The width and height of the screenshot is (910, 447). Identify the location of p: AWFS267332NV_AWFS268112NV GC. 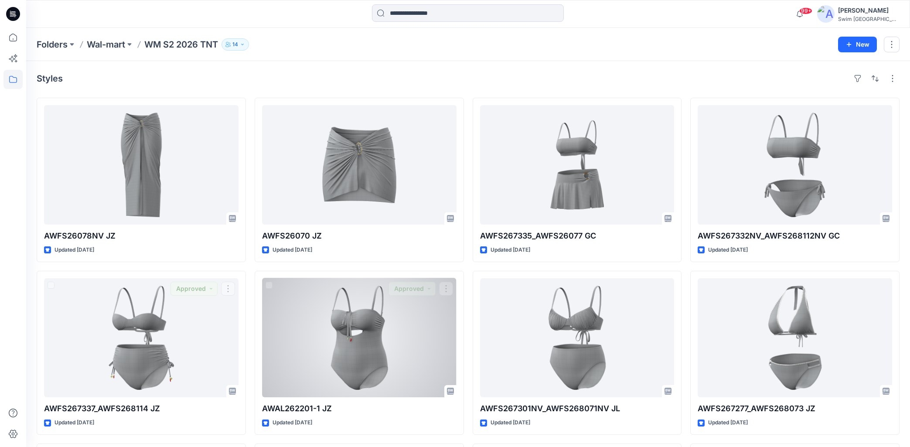
(795, 236).